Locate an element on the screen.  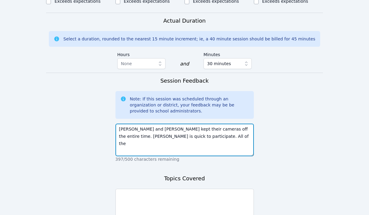
div: and is located at coordinates (184, 64).